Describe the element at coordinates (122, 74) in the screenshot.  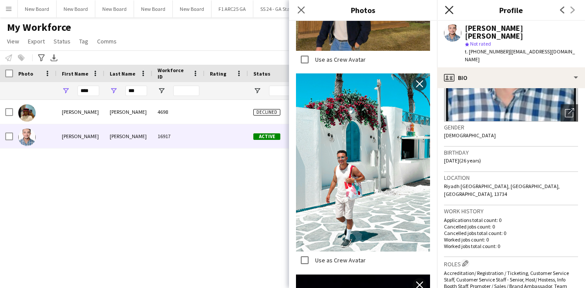
I see `span: Last Name` at that location.